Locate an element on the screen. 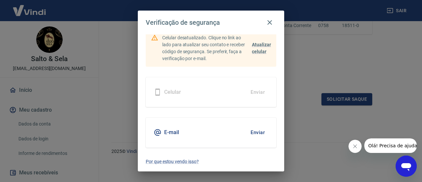  span: Atualizar celular is located at coordinates (262, 48).